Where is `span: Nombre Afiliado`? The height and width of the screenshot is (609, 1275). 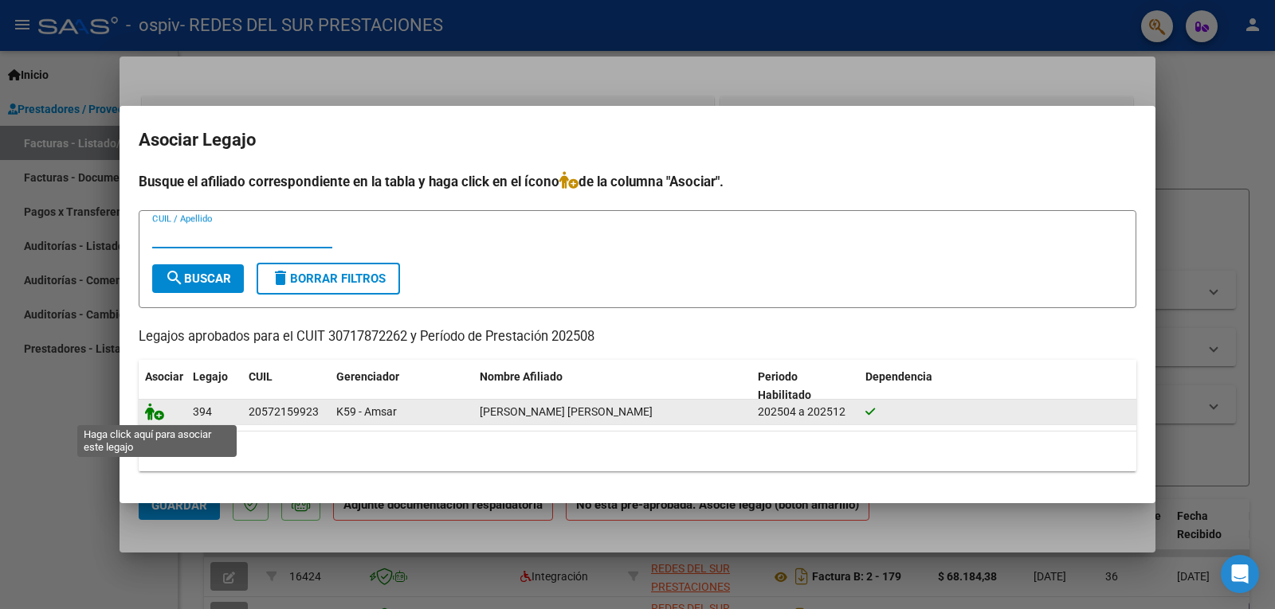
span: Nombre Afiliado is located at coordinates (521, 377).